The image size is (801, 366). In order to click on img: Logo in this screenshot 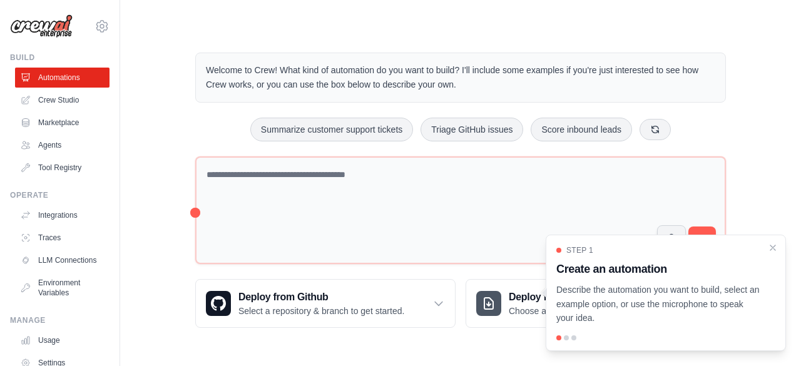, I will do `click(41, 26)`.